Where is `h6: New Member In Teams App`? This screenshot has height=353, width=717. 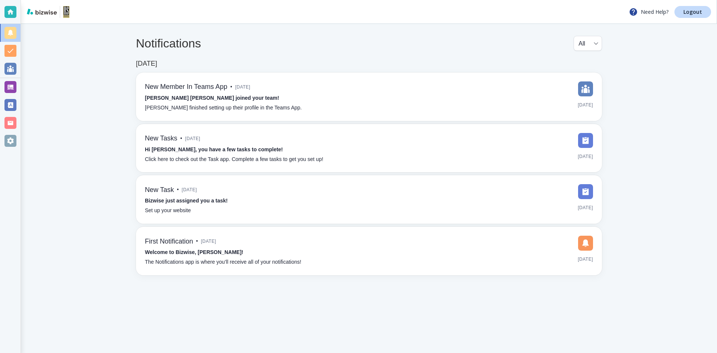 h6: New Member In Teams App is located at coordinates (186, 87).